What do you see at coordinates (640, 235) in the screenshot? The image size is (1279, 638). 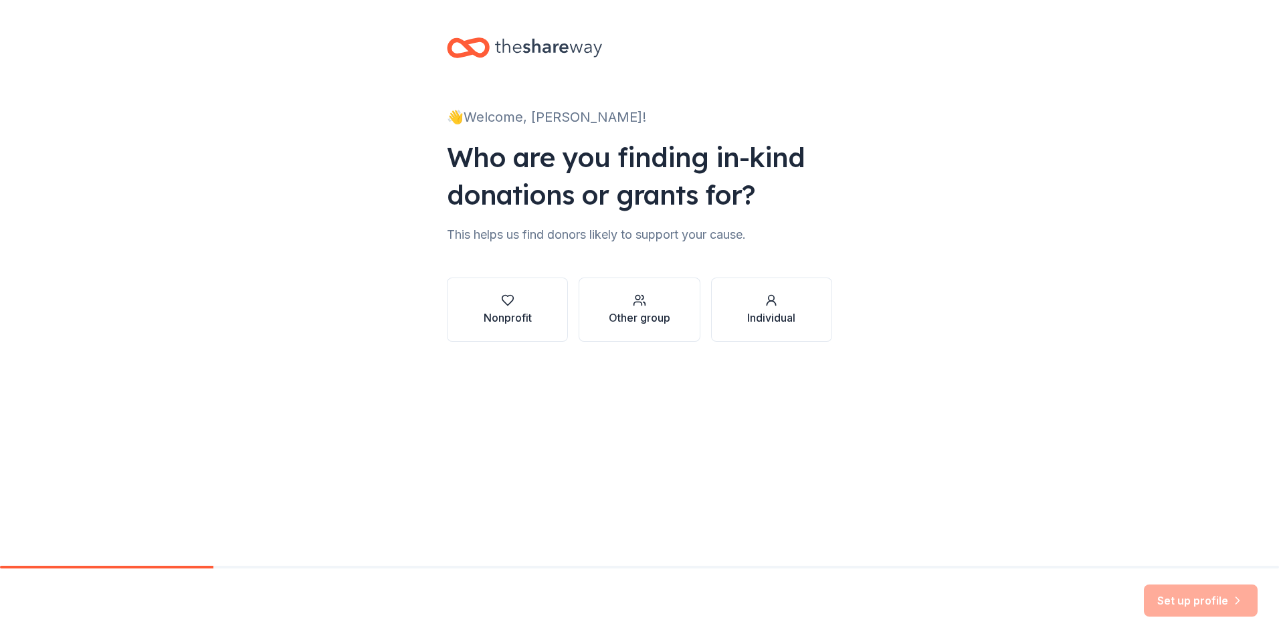 I see `div: This helps us find donors likely to support your cause.` at bounding box center [640, 235].